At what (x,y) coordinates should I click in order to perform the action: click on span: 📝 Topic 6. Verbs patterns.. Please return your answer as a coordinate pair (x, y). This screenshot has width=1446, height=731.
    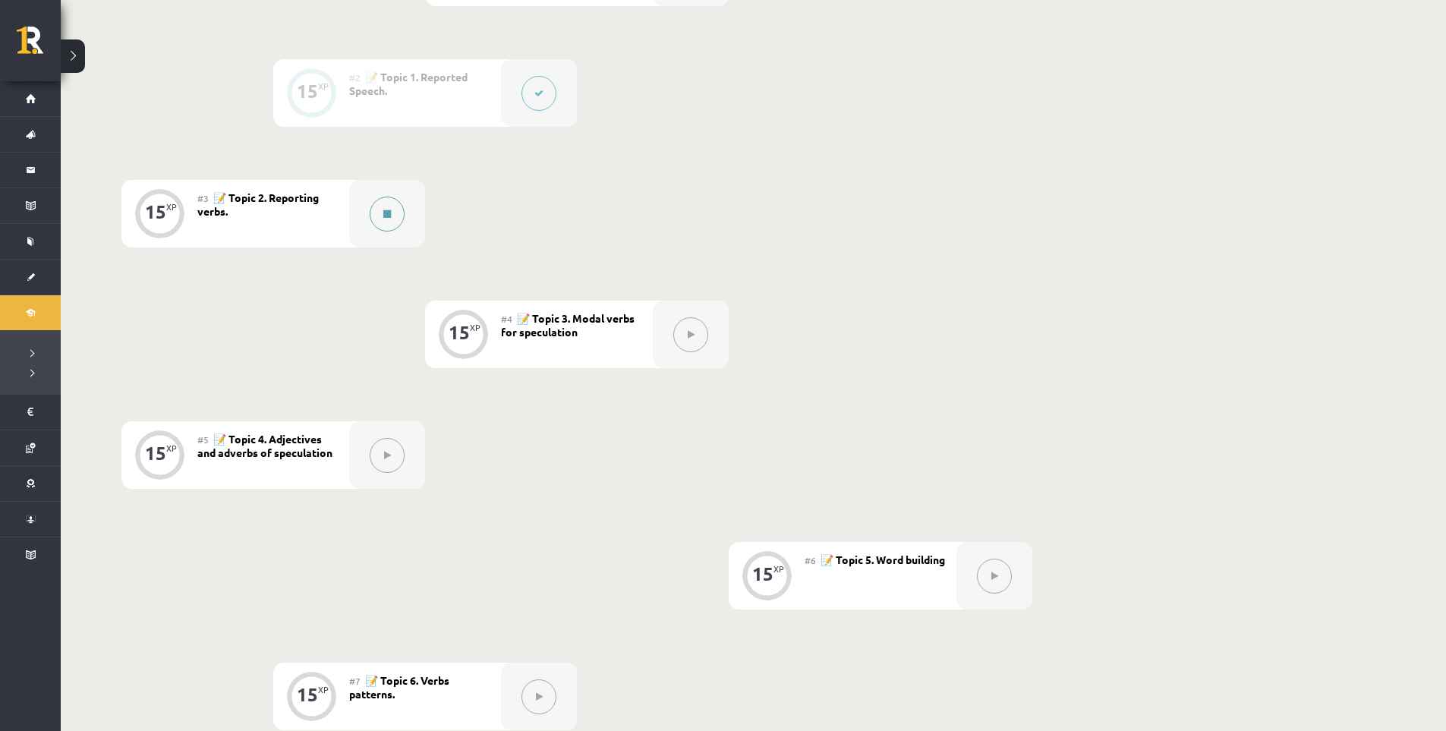
    Looking at the image, I should click on (399, 687).